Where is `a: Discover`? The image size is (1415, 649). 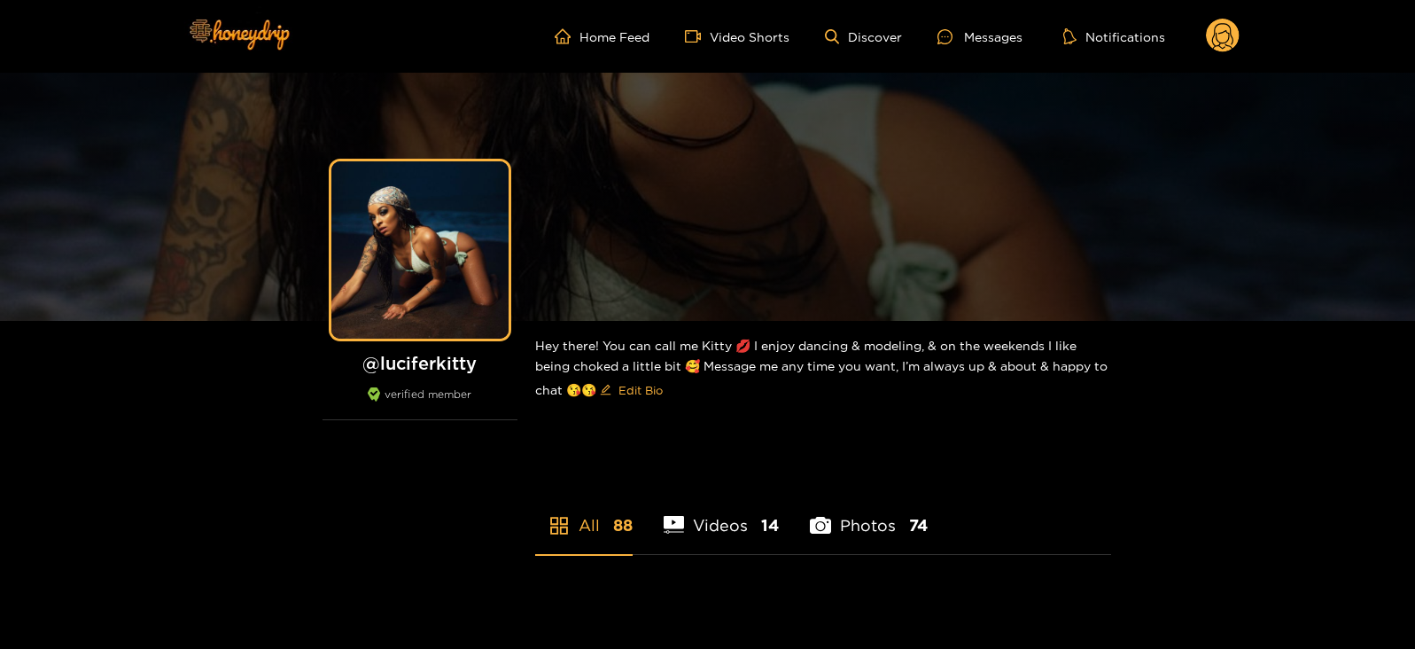 a: Discover is located at coordinates (863, 36).